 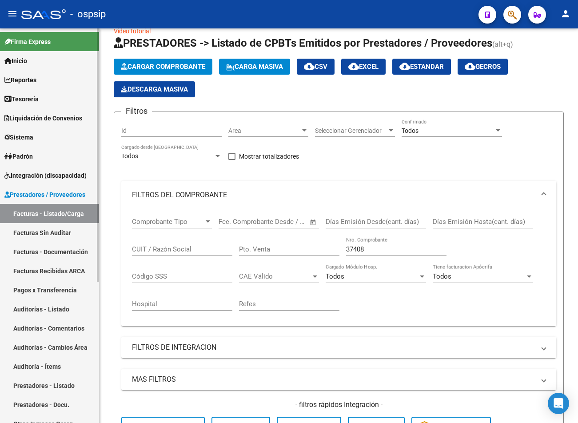 What do you see at coordinates (45, 175) in the screenshot?
I see `span: Integración (discapacidad)` at bounding box center [45, 175].